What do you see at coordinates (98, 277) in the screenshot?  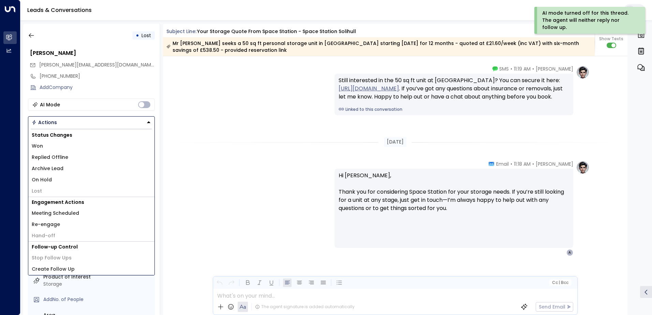 I see `label: Product of Interest` at bounding box center [98, 277].